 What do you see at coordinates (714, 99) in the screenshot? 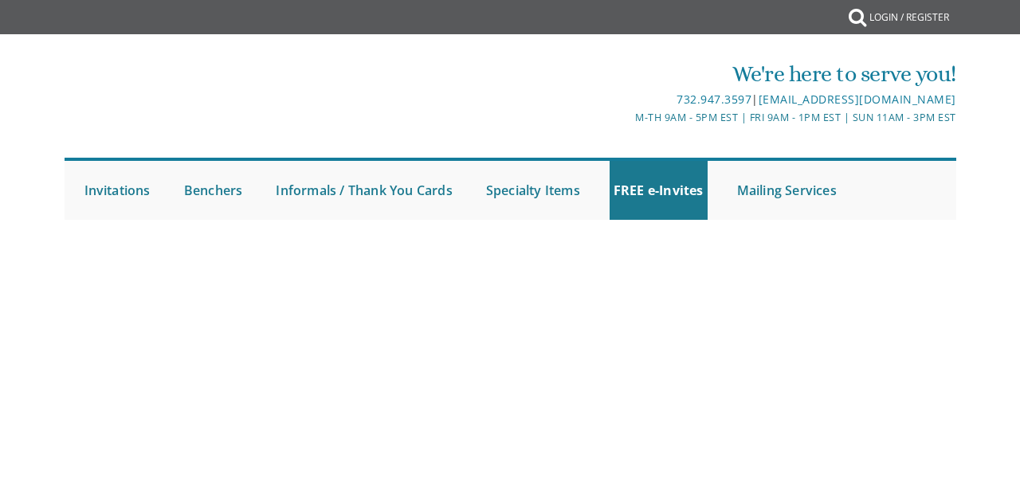
I see `a: 732.947.3597` at bounding box center [714, 99].